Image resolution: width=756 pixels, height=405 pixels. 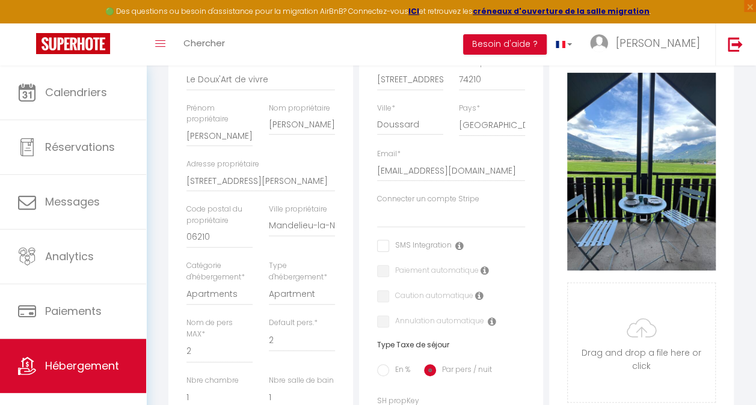 I want to click on label: Pays, so click(x=469, y=108).